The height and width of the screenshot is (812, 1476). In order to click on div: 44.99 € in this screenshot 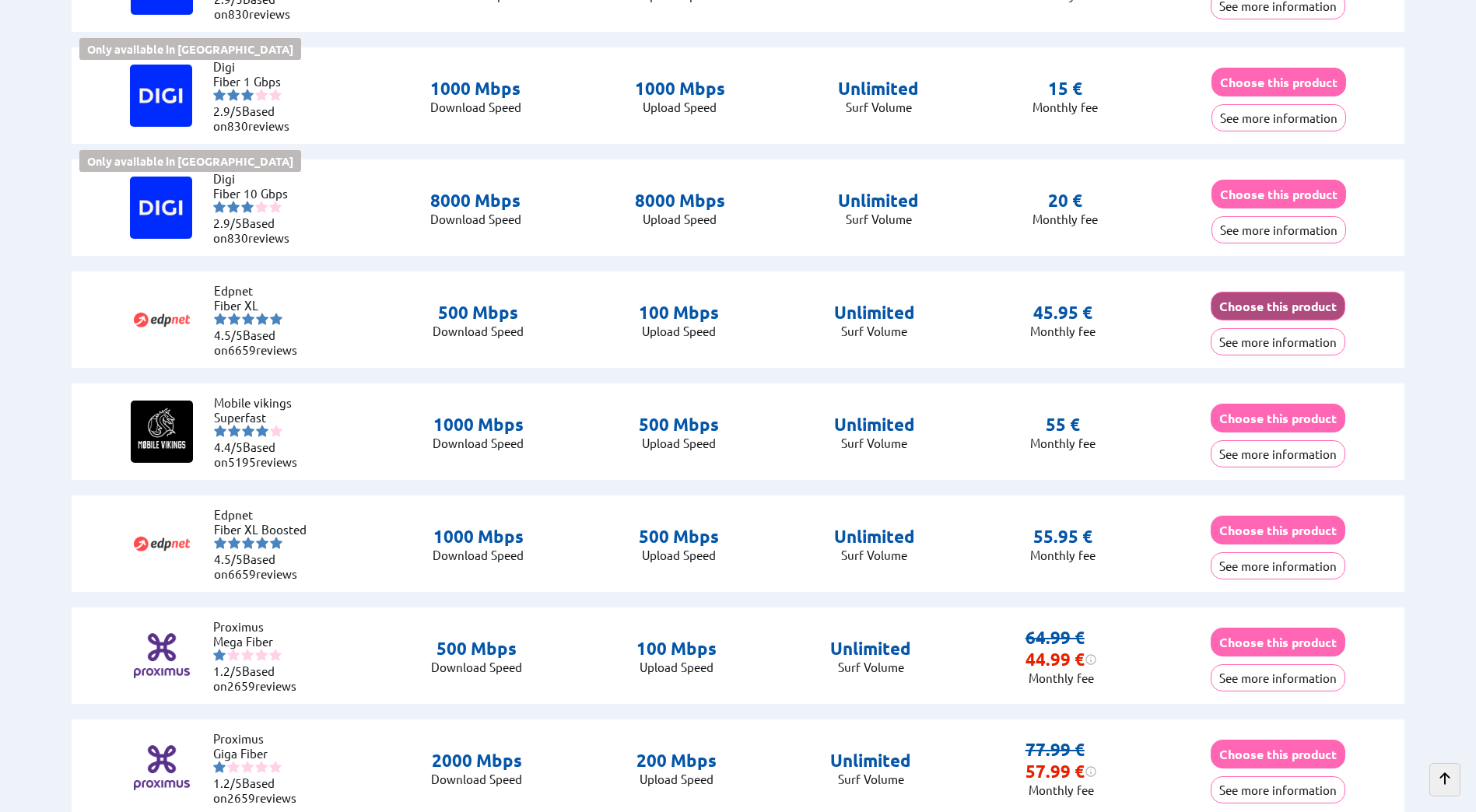, I will do `click(1061, 660)`.